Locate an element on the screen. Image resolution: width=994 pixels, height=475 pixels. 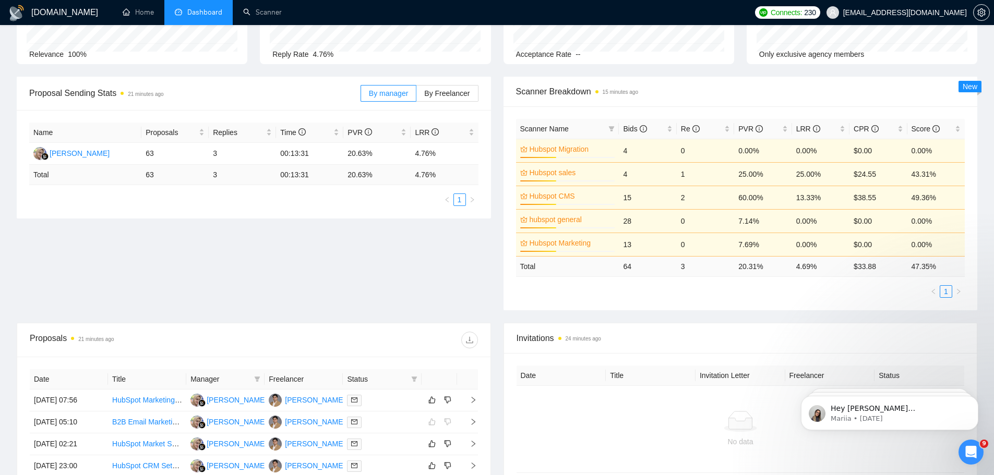
span: Time is located at coordinates (293, 133).